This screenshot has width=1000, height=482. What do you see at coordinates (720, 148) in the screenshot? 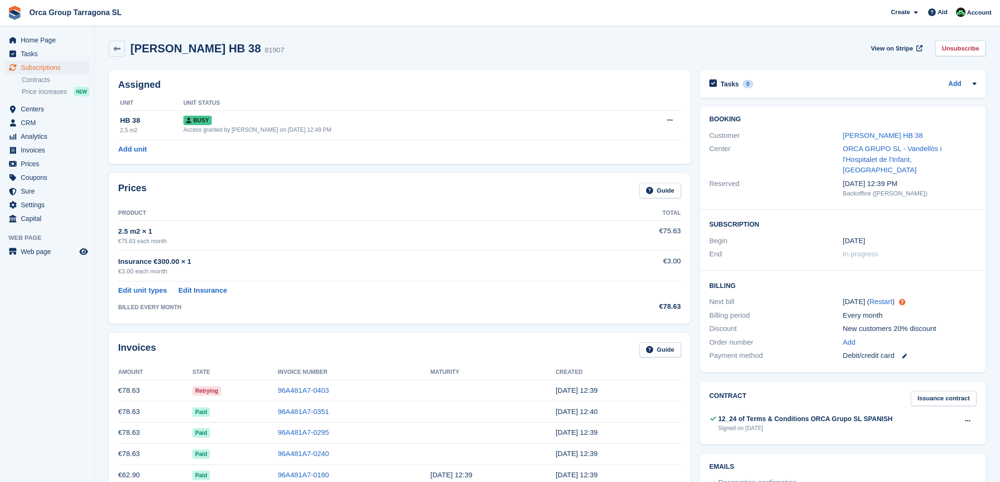
I see `font: Center` at bounding box center [720, 148].